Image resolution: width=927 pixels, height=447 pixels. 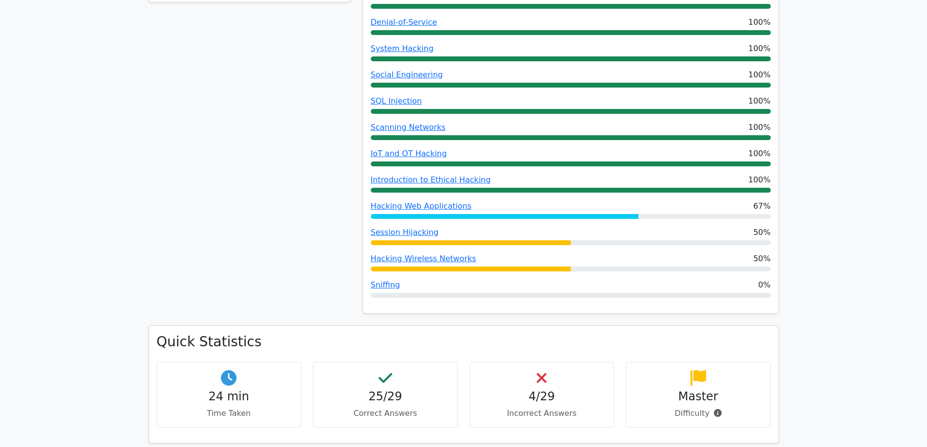 What do you see at coordinates (542, 397) in the screenshot?
I see `h4: 4/29` at bounding box center [542, 397].